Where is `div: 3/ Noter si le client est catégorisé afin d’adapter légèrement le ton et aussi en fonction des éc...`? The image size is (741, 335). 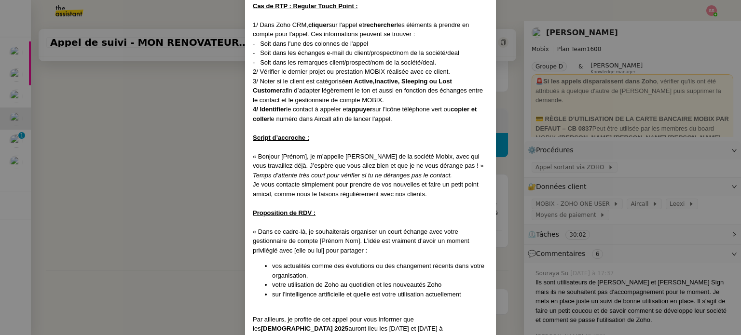
div: 3/ Noter si le client est catégorisé afin d’adapter légèrement le ton et aussi en fonction des éc... is located at coordinates (371, 91).